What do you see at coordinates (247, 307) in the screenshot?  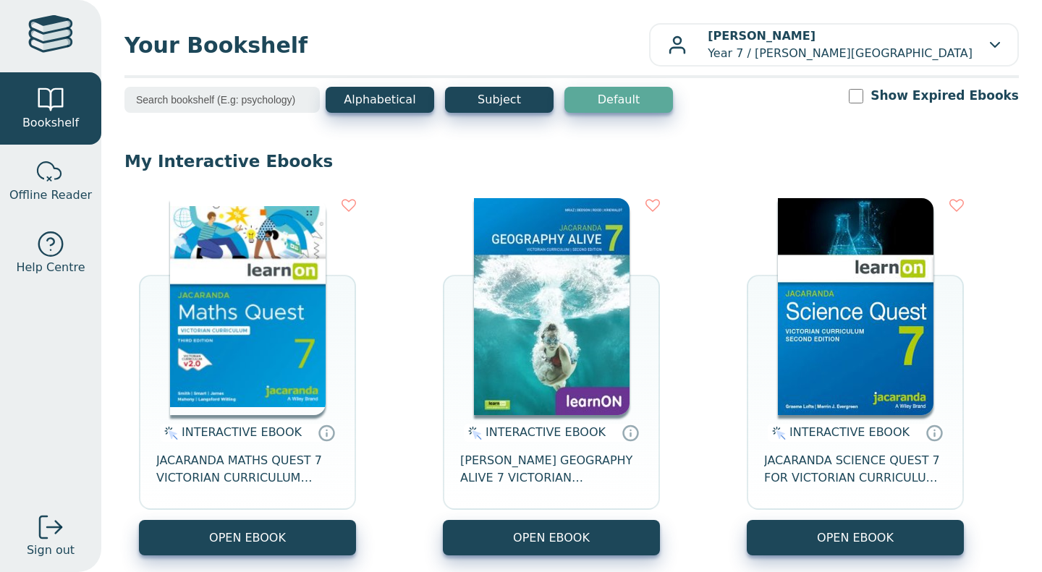 I see `img: b87b3e28-4171-4aeb-a345-7fa4fe4e6e25.jpg` at bounding box center [247, 307].